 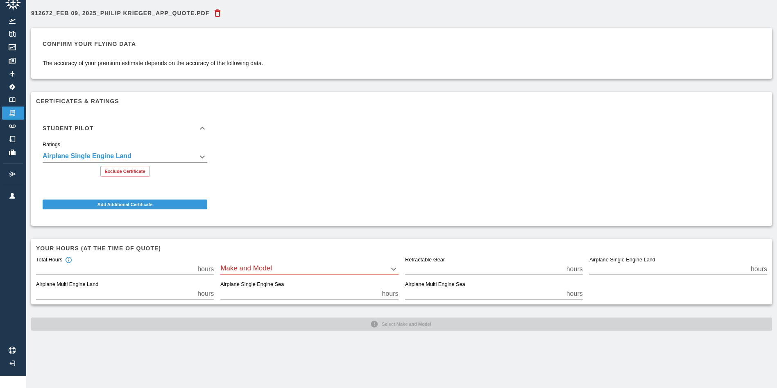 What do you see at coordinates (401, 101) in the screenshot?
I see `h6: Certificates & Ratings` at bounding box center [401, 101].